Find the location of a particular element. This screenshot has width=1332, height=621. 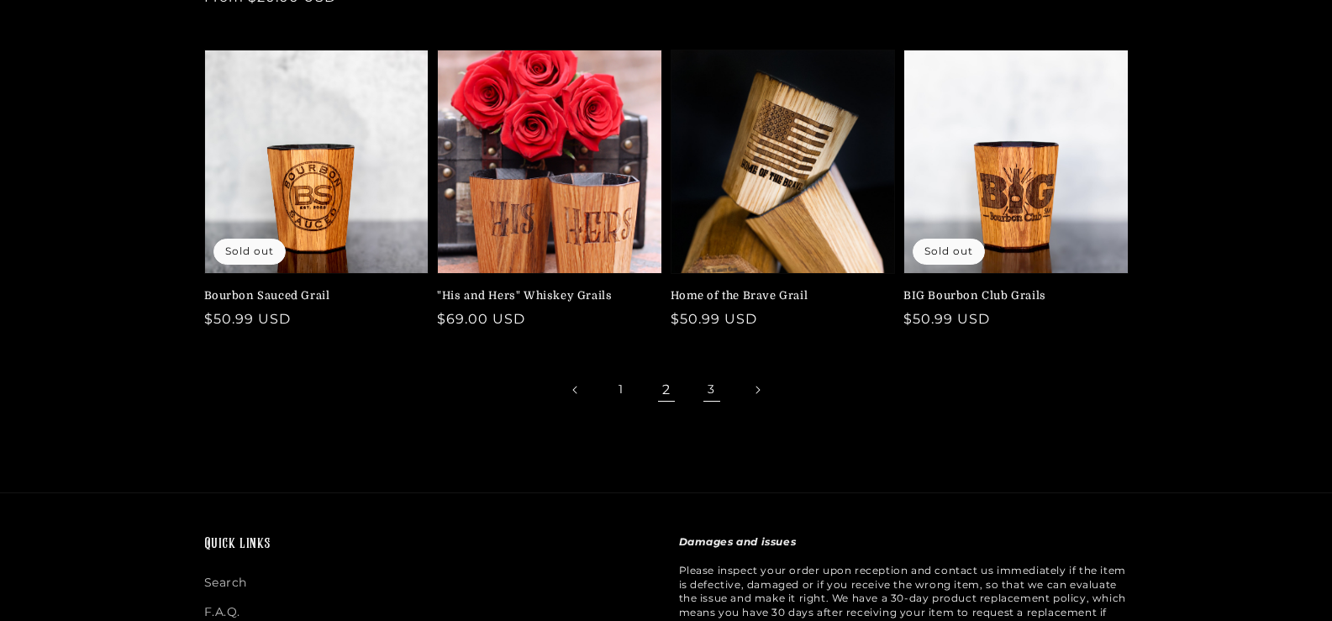

a: Next page is located at coordinates (757, 390).